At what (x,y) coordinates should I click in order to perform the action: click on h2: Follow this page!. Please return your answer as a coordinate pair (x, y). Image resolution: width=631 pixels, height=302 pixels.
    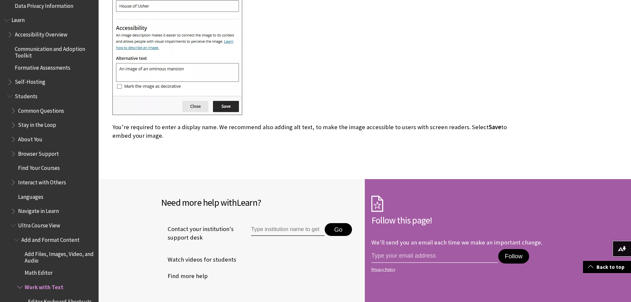
    Looking at the image, I should click on (470, 220).